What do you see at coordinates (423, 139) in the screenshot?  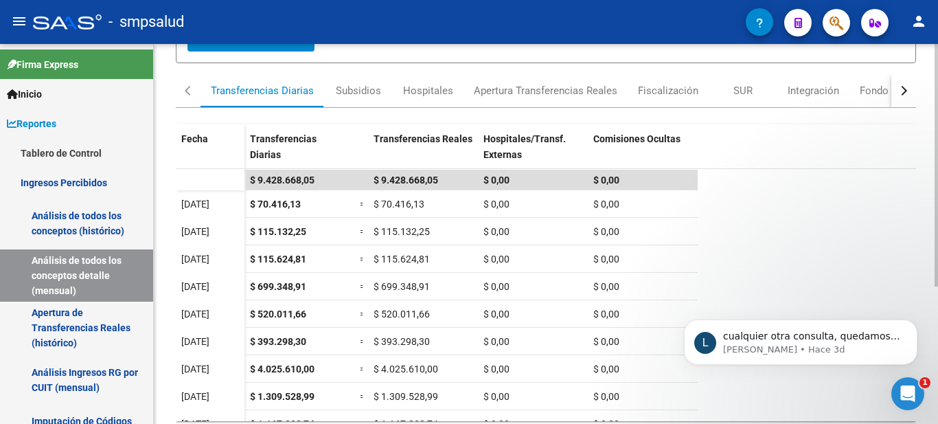 I see `span: Transferencias Reales` at bounding box center [423, 139].